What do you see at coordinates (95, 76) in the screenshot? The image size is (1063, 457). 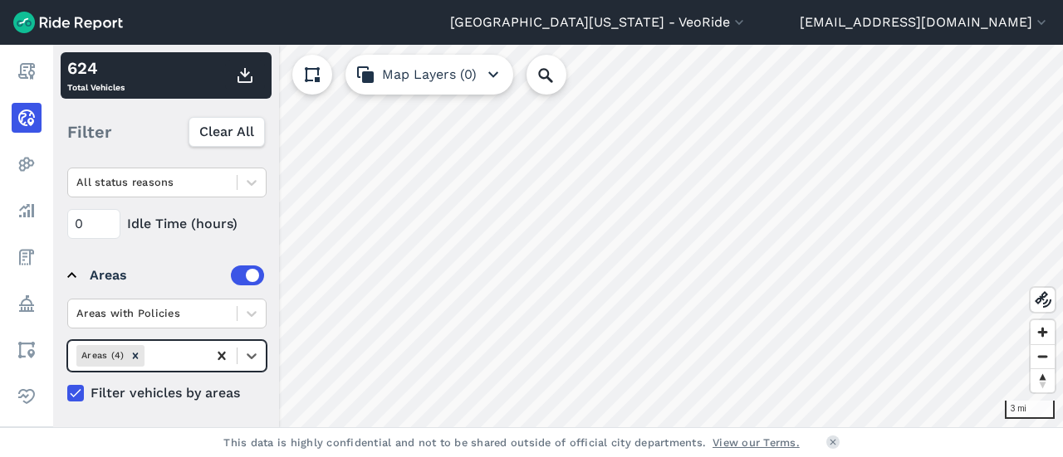 I see `div: Total Vehicles` at bounding box center [95, 76].